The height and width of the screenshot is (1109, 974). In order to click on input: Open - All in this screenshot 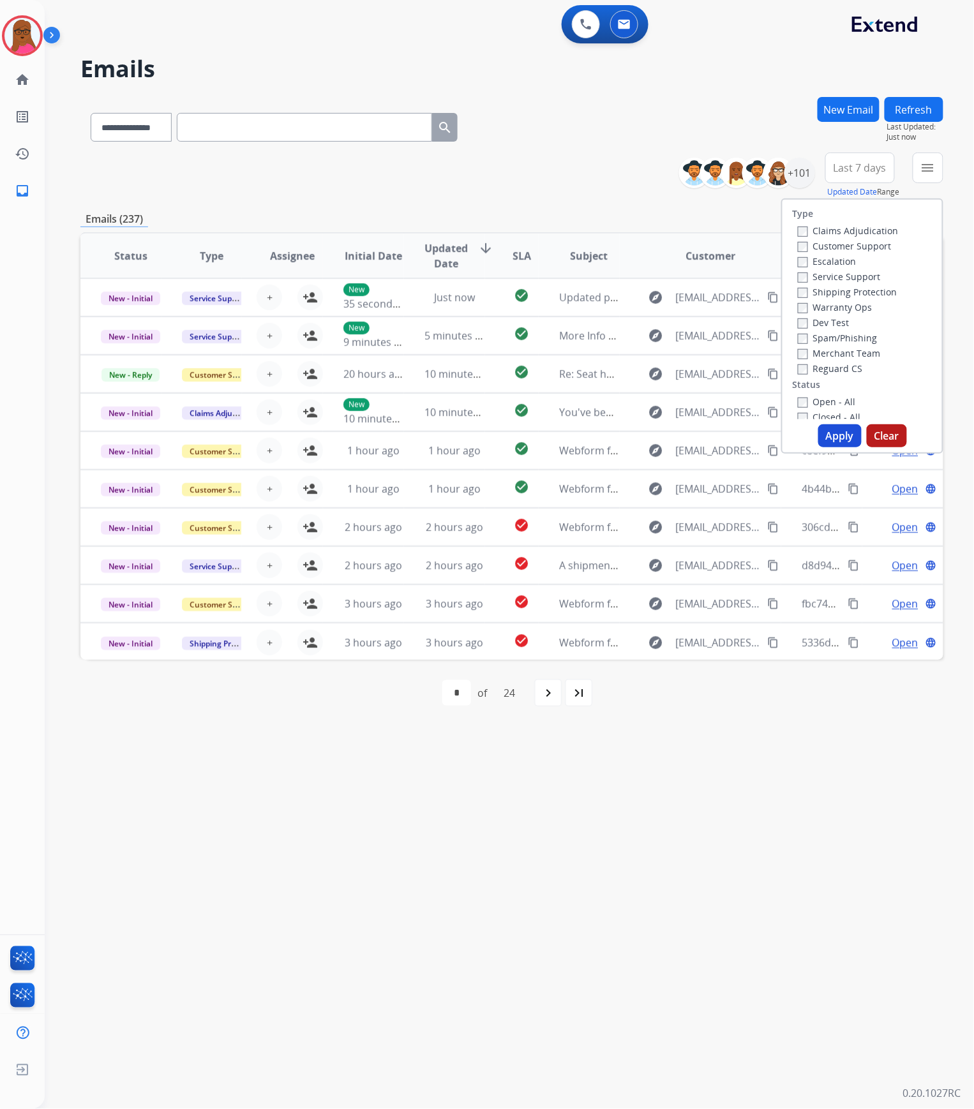, I will do `click(803, 403)`.